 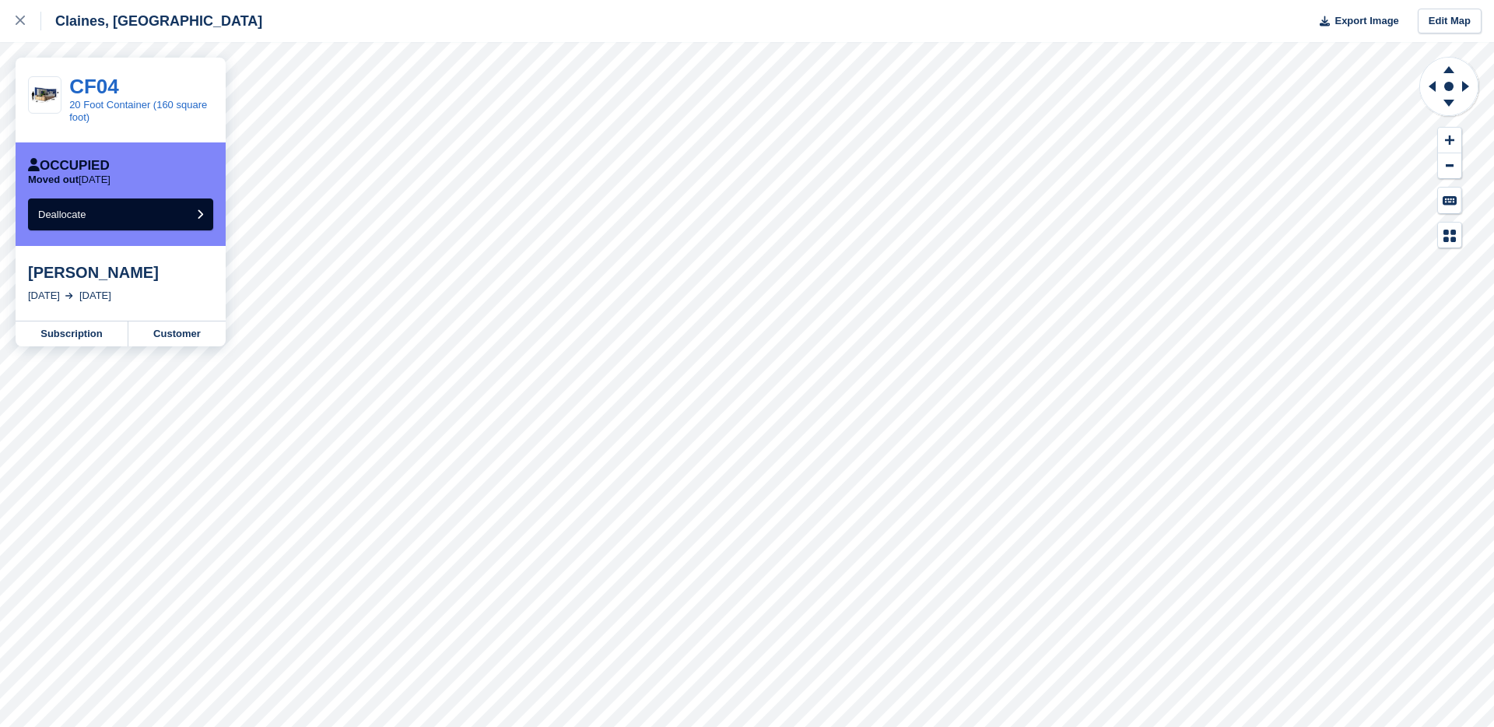 I want to click on img: 20-ft-container%20(27).jpg, so click(x=44, y=95).